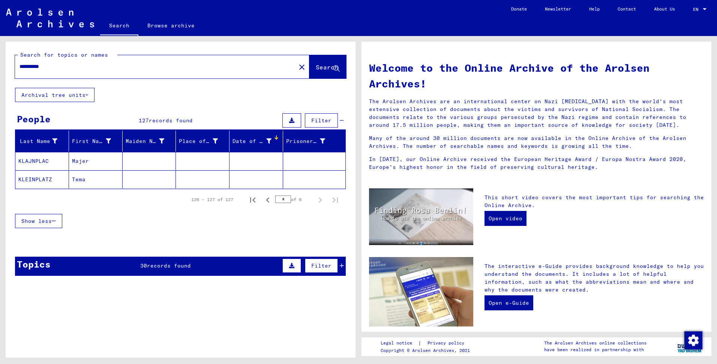  Describe the element at coordinates (689, 346) in the screenshot. I see `img: yv_logo.png` at that location.